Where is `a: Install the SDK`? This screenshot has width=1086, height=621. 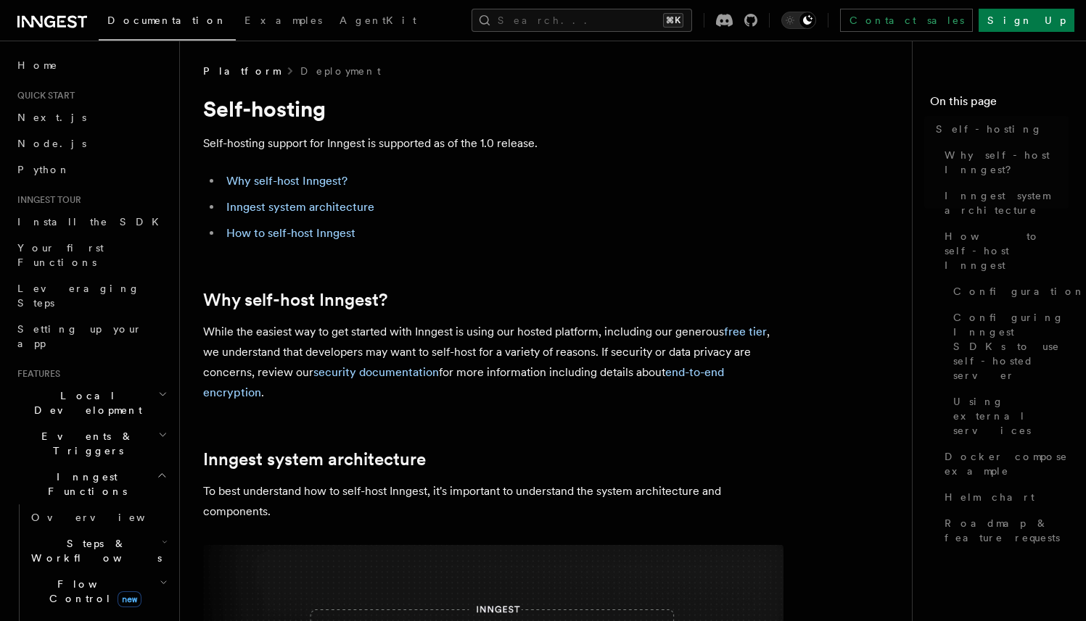
a: Install the SDK is located at coordinates (91, 222).